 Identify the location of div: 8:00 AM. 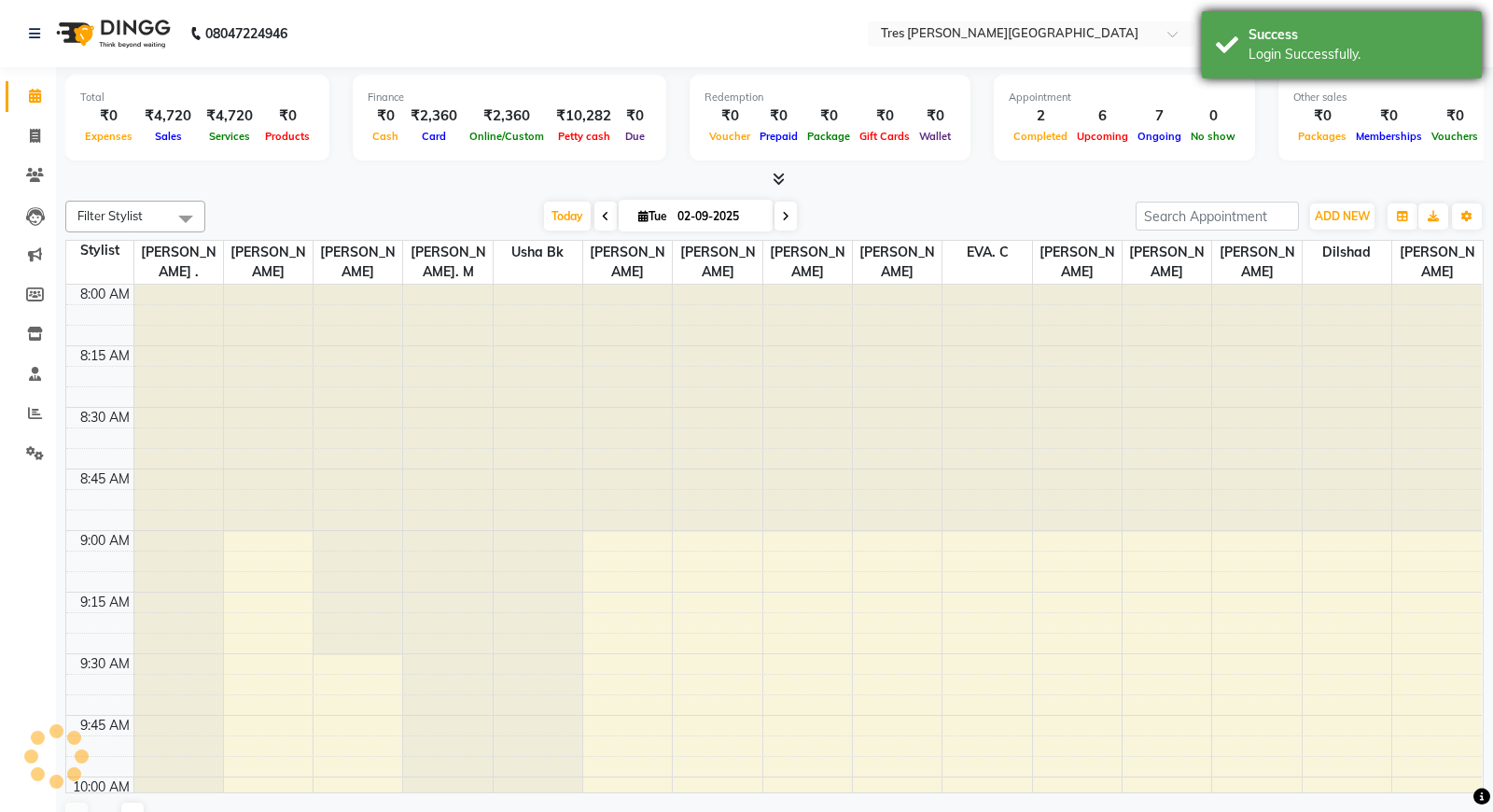
(105, 294).